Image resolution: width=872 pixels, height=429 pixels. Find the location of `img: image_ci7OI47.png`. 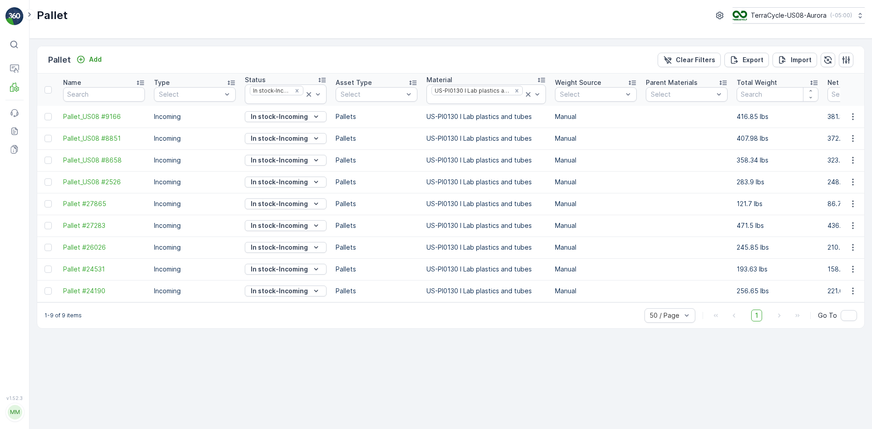

img: image_ci7OI47.png is located at coordinates (740, 15).